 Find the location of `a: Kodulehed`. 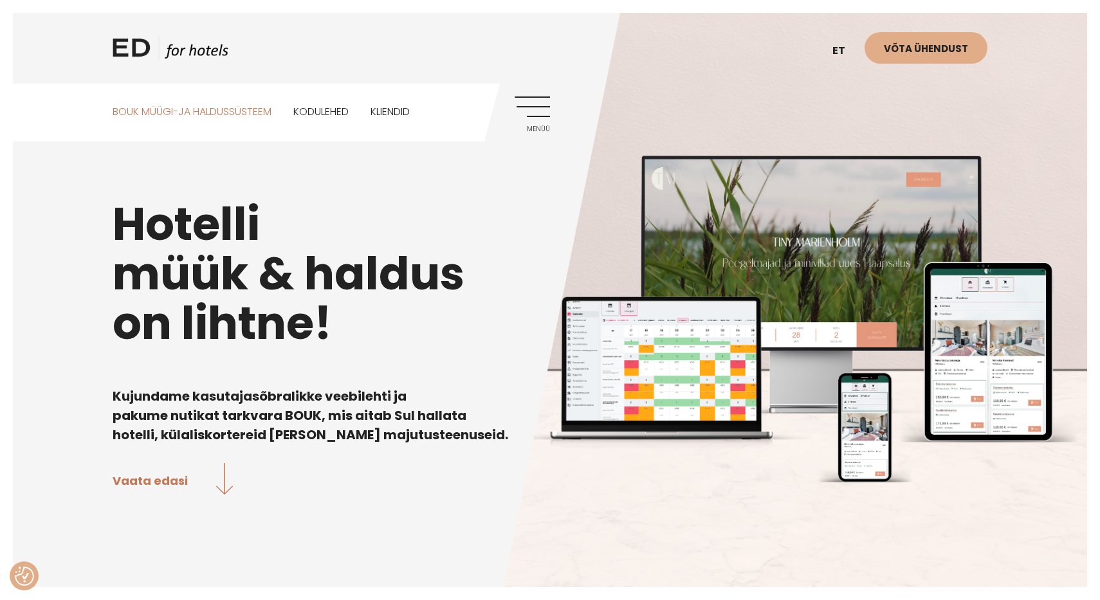

a: Kodulehed is located at coordinates (321, 112).